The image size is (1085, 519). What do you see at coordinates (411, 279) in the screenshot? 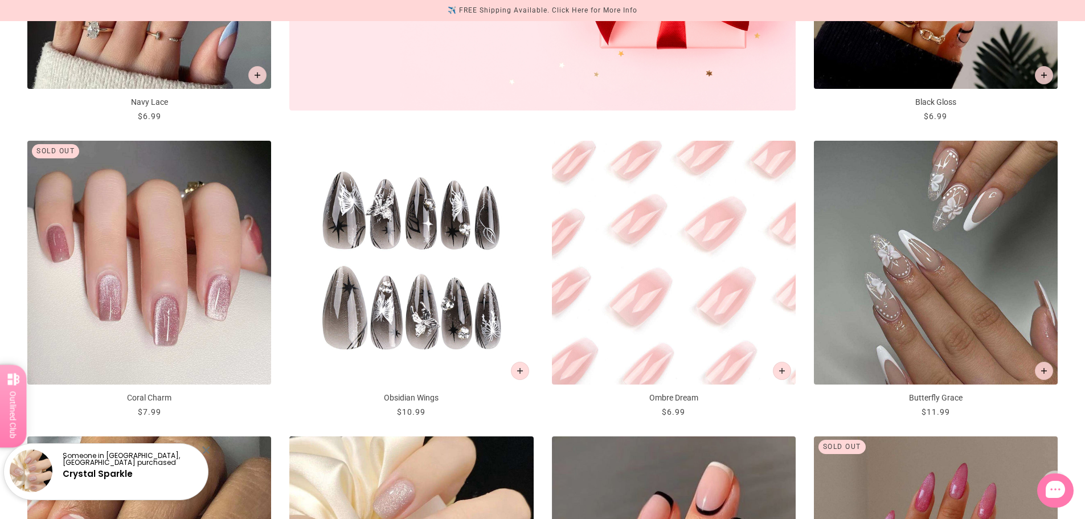
I see `a: Obsidian Wings` at bounding box center [411, 279].